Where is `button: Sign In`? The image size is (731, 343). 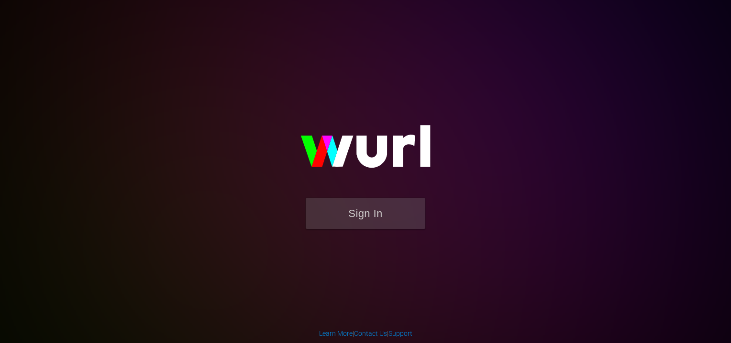
button: Sign In is located at coordinates (366, 213).